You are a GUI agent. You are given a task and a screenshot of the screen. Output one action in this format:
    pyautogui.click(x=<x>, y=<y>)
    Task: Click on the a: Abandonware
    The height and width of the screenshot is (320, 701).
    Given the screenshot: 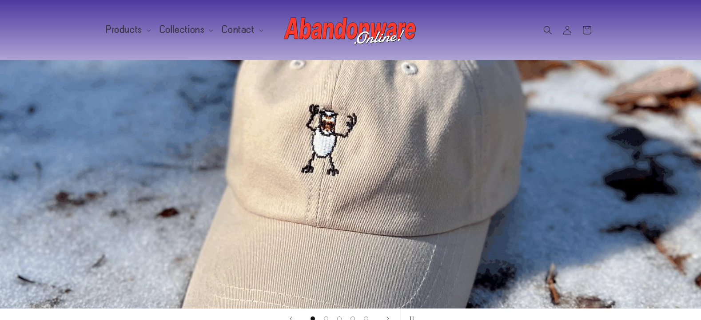 What is the action you would take?
    pyautogui.click(x=351, y=30)
    